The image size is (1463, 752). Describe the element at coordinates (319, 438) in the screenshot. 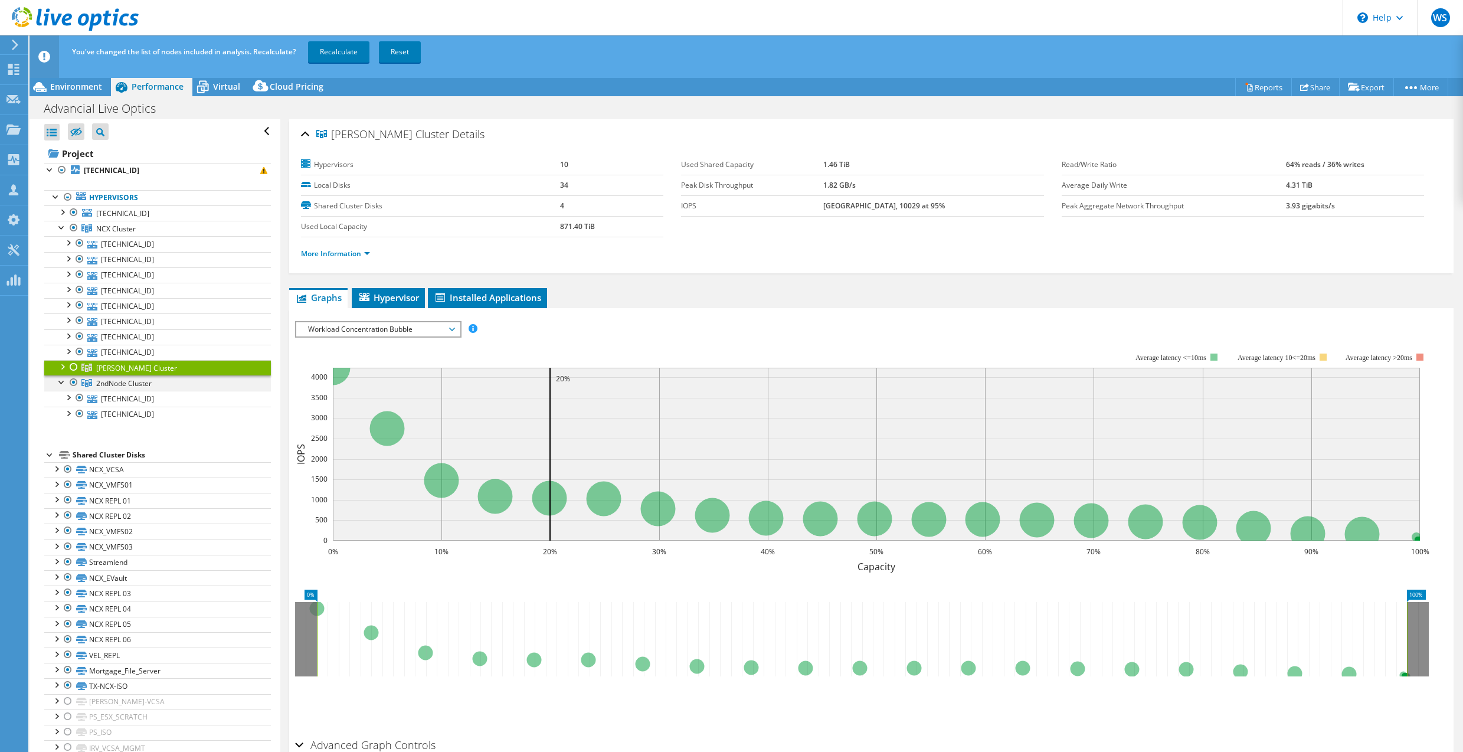

I see `text: 2500` at that location.